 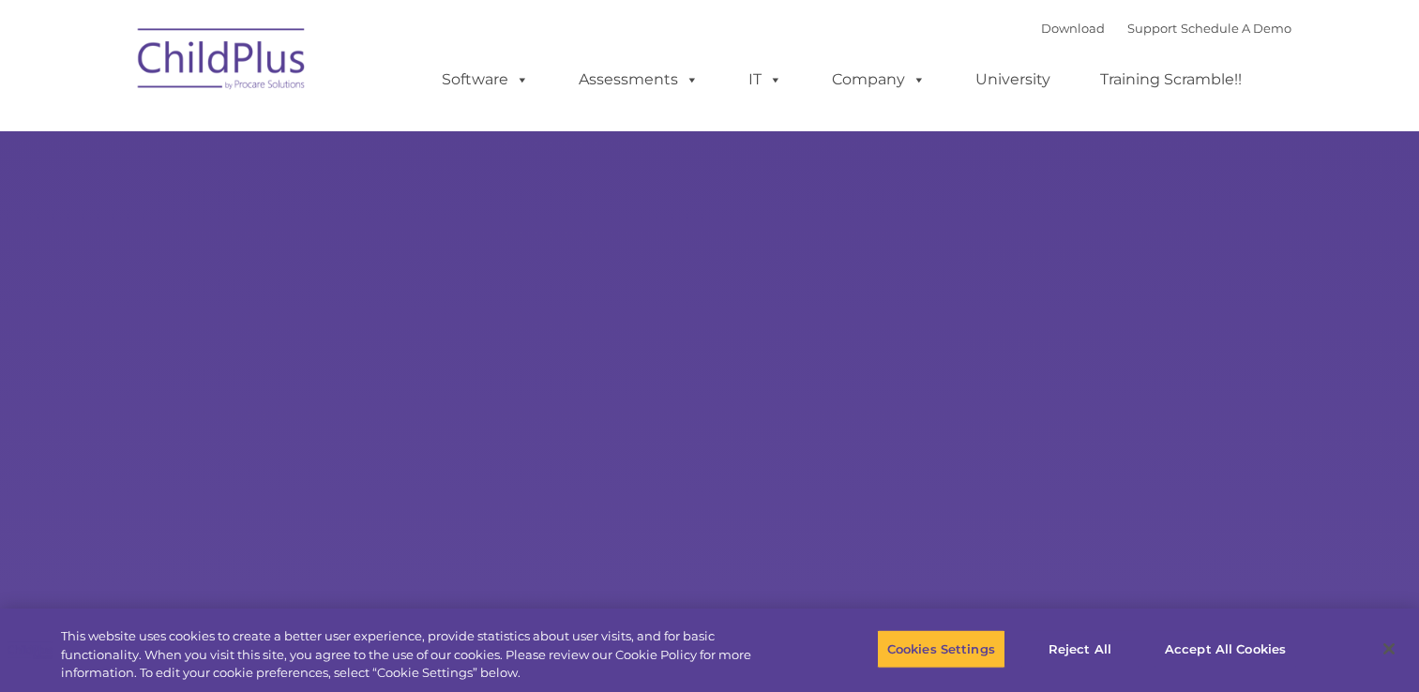 What do you see at coordinates (485, 80) in the screenshot?
I see `a: Software` at bounding box center [485, 80].